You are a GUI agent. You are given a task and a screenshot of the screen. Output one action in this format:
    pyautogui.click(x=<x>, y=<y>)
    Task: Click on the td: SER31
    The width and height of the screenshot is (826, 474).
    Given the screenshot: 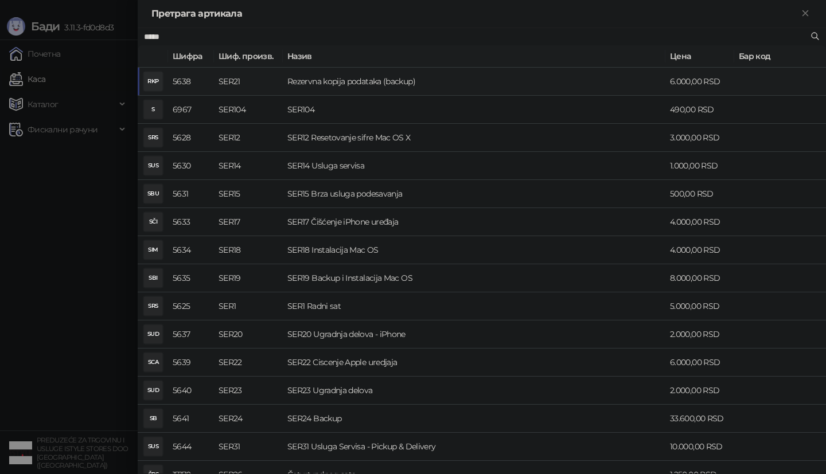 What is the action you would take?
    pyautogui.click(x=248, y=447)
    